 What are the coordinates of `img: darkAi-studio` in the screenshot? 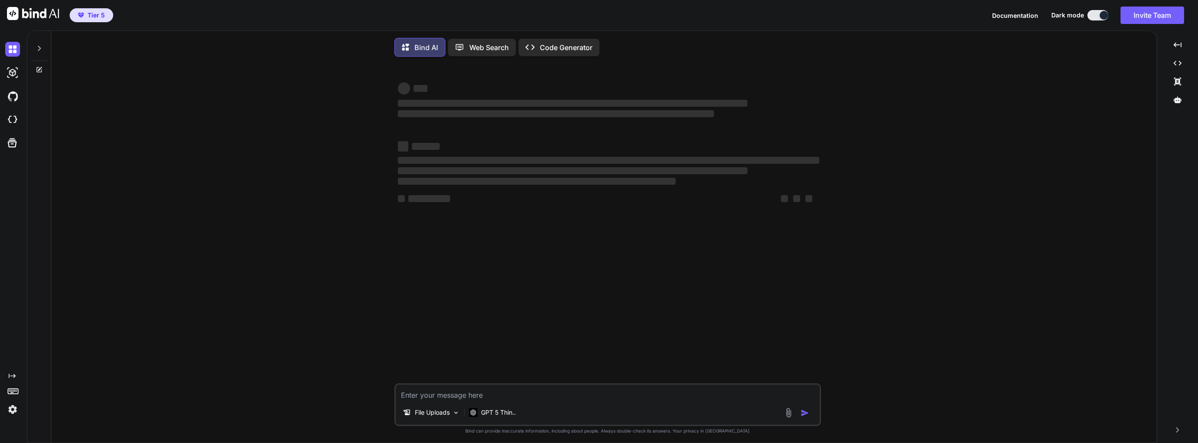 It's located at (13, 73).